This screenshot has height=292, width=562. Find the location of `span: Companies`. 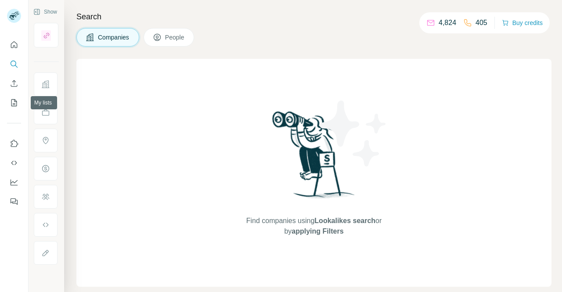

span: Companies is located at coordinates (114, 37).